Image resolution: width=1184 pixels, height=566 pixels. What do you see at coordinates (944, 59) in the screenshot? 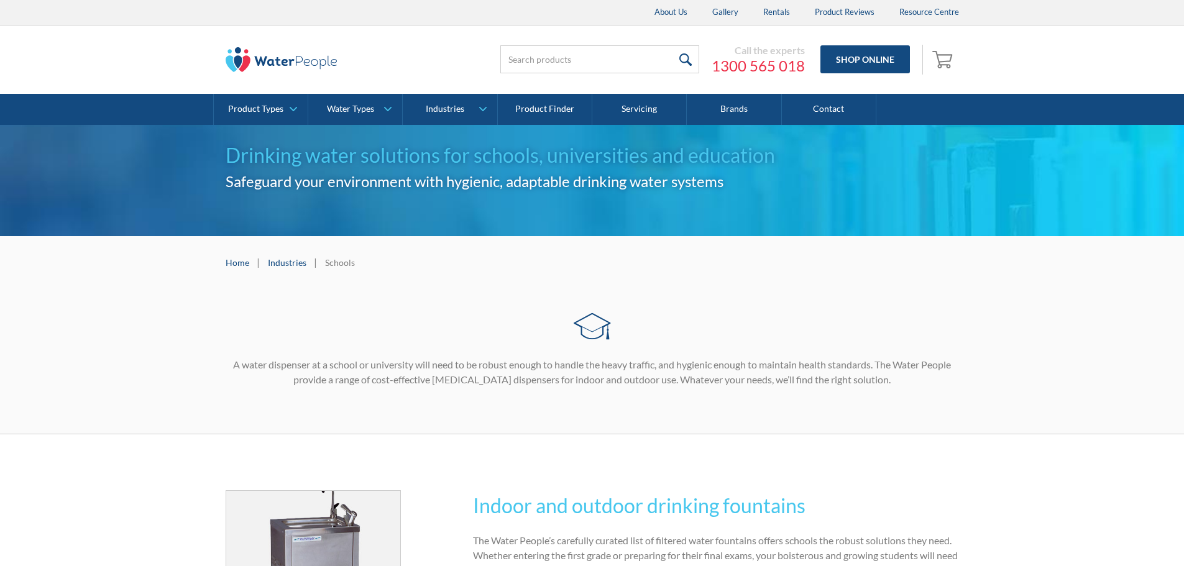
I see `img: shopping cart` at bounding box center [944, 59].